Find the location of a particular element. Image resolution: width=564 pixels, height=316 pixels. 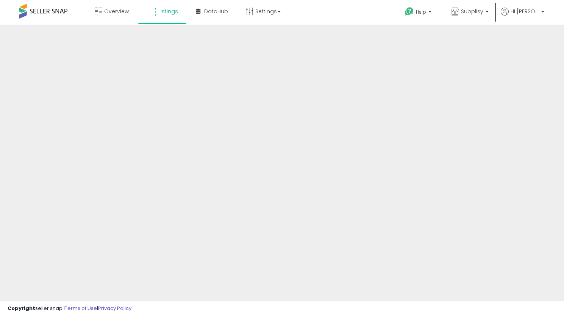

div: seller snap | | is located at coordinates (69, 308).